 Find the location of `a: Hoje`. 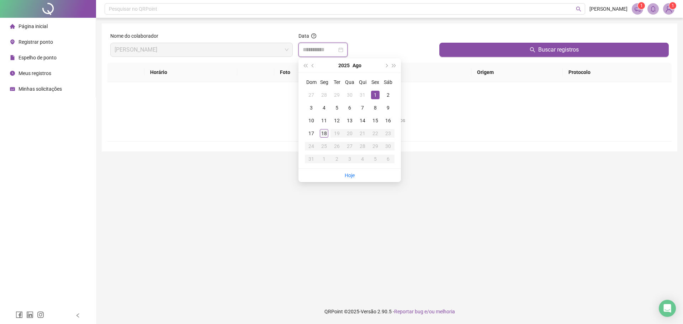

a: Hoje is located at coordinates (350, 175).